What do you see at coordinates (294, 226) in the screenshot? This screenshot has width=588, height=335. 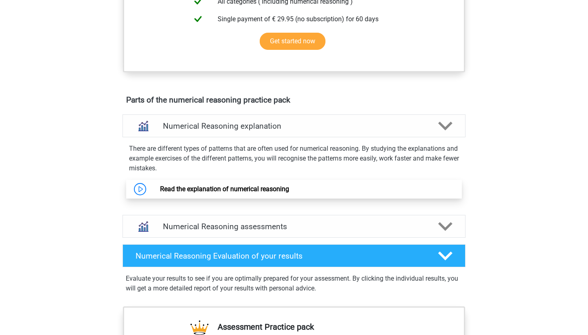 I see `a: assessments Numerical Reasoning assessments` at bounding box center [294, 226].